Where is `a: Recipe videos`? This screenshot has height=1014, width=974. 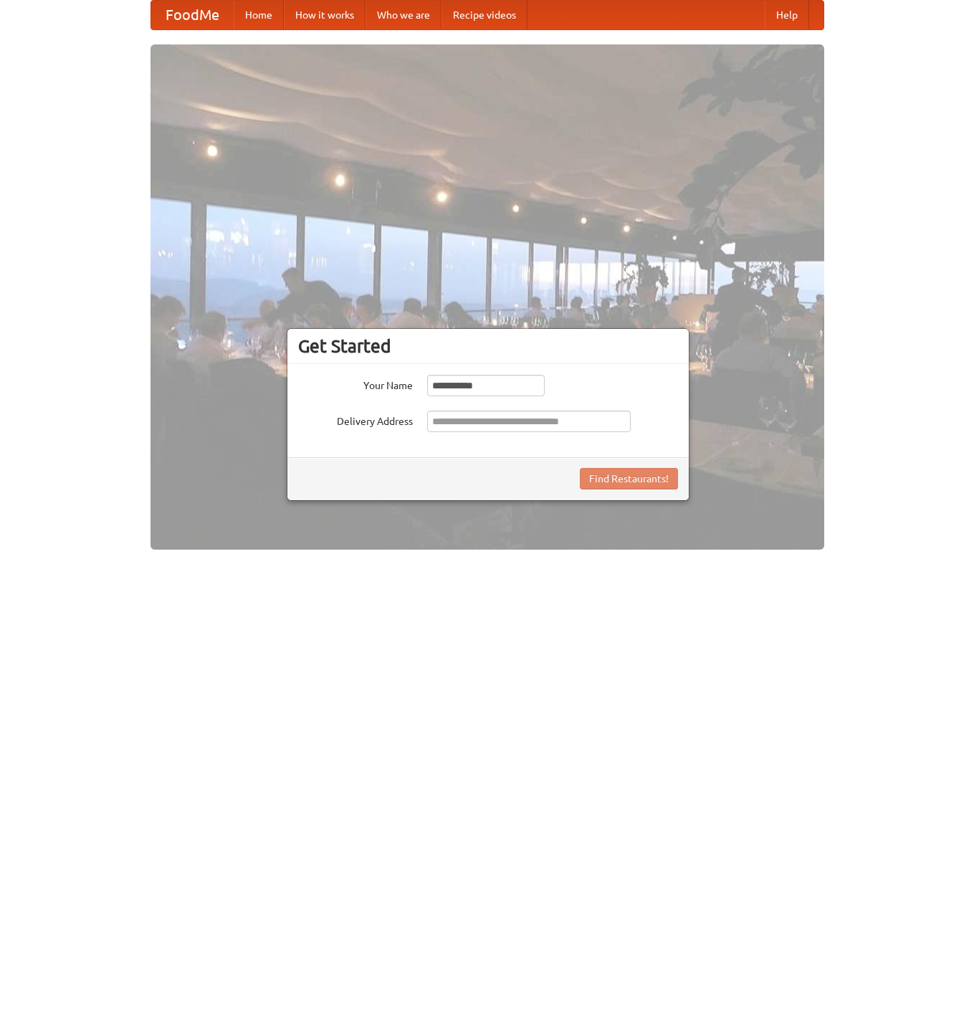 a: Recipe videos is located at coordinates (484, 15).